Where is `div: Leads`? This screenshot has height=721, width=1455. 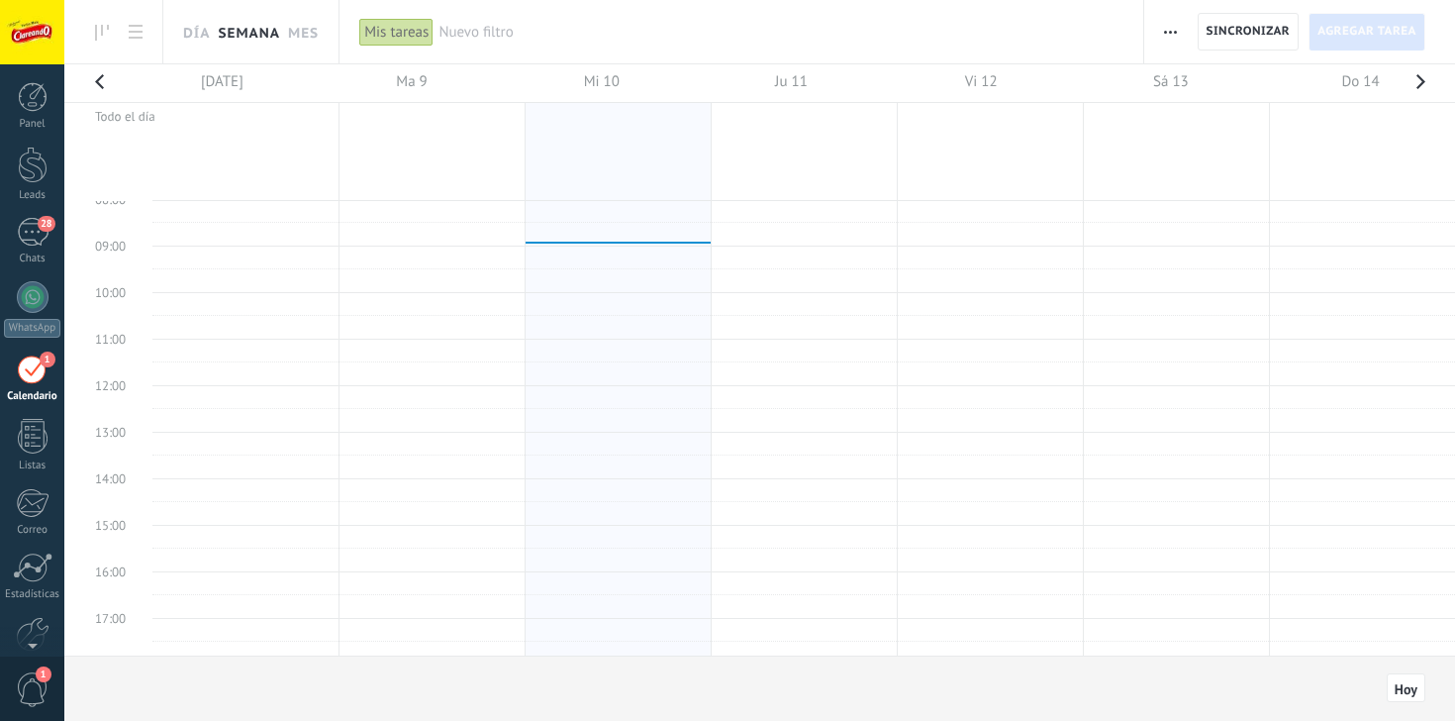 div: Leads is located at coordinates (33, 195).